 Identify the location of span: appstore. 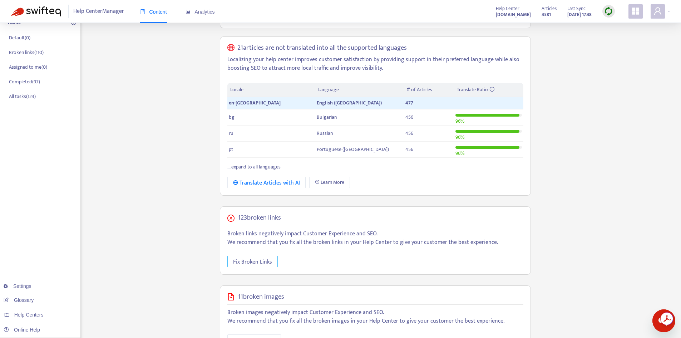
(635, 11).